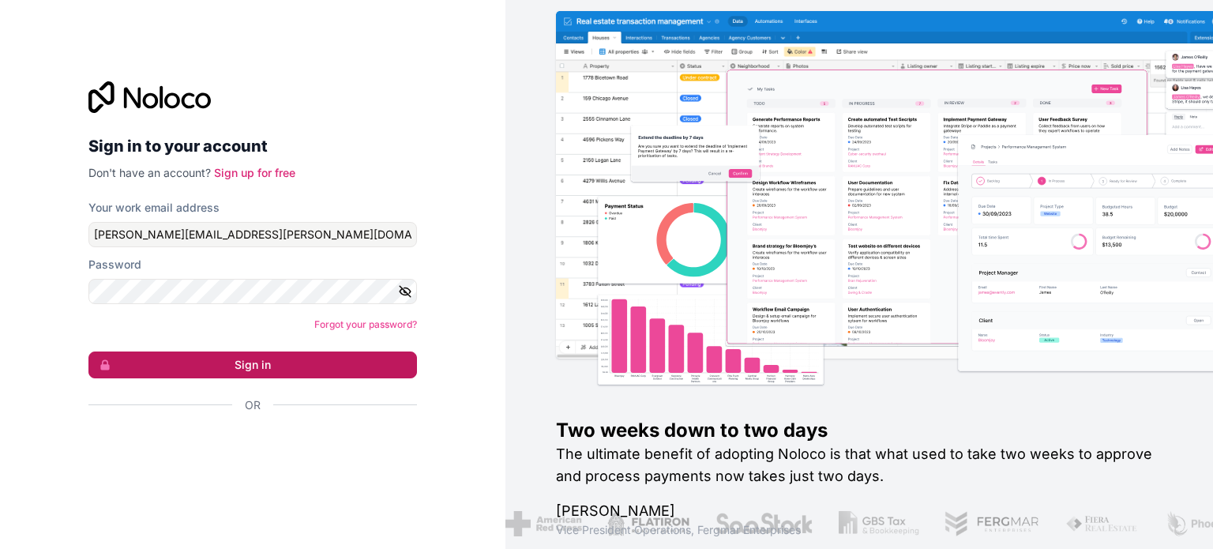 This screenshot has height=549, width=1213. What do you see at coordinates (253, 365) in the screenshot?
I see `button: Sign in` at bounding box center [253, 365].